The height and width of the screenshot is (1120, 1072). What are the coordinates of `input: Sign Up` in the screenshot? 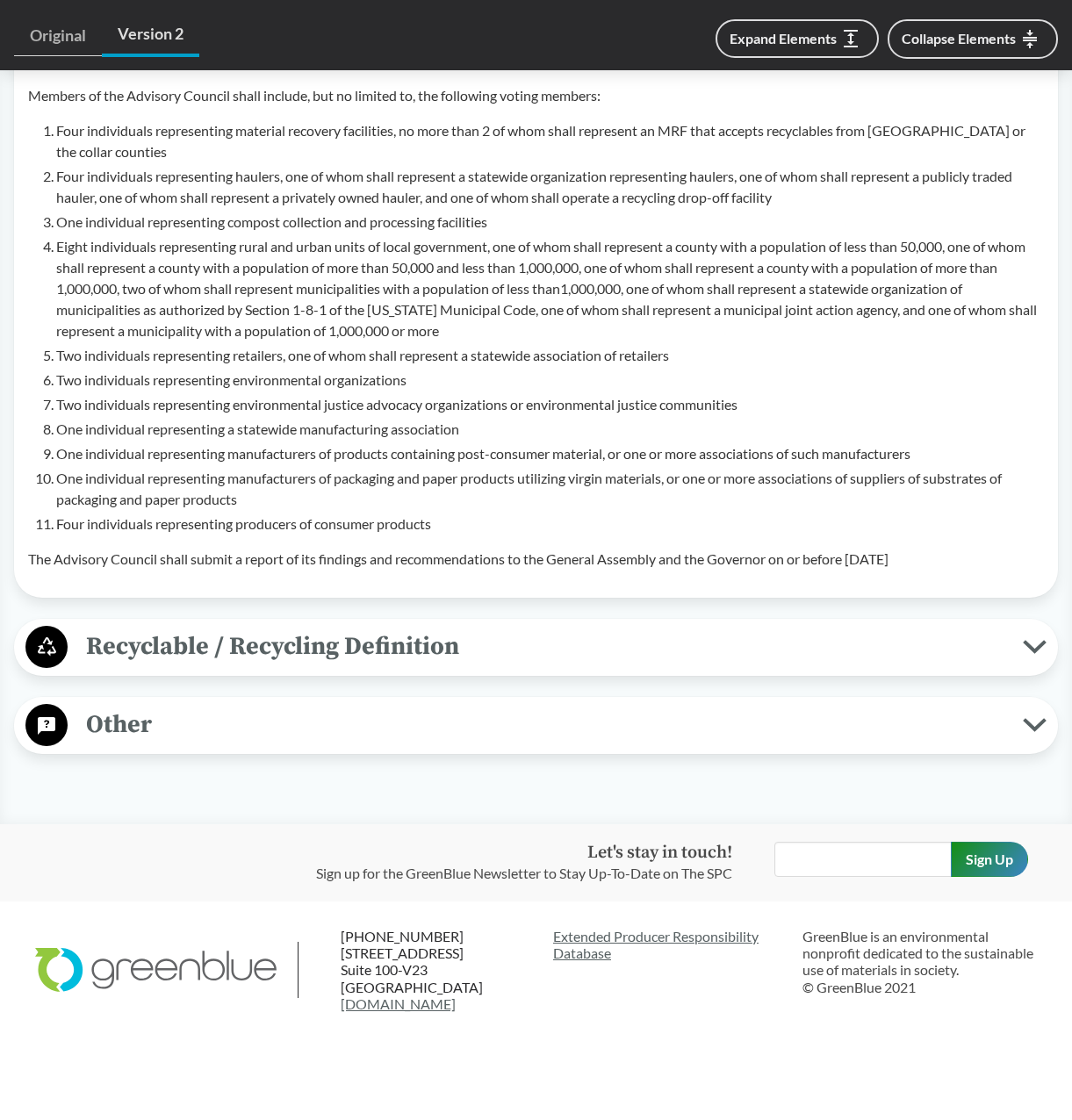 It's located at (989, 859).